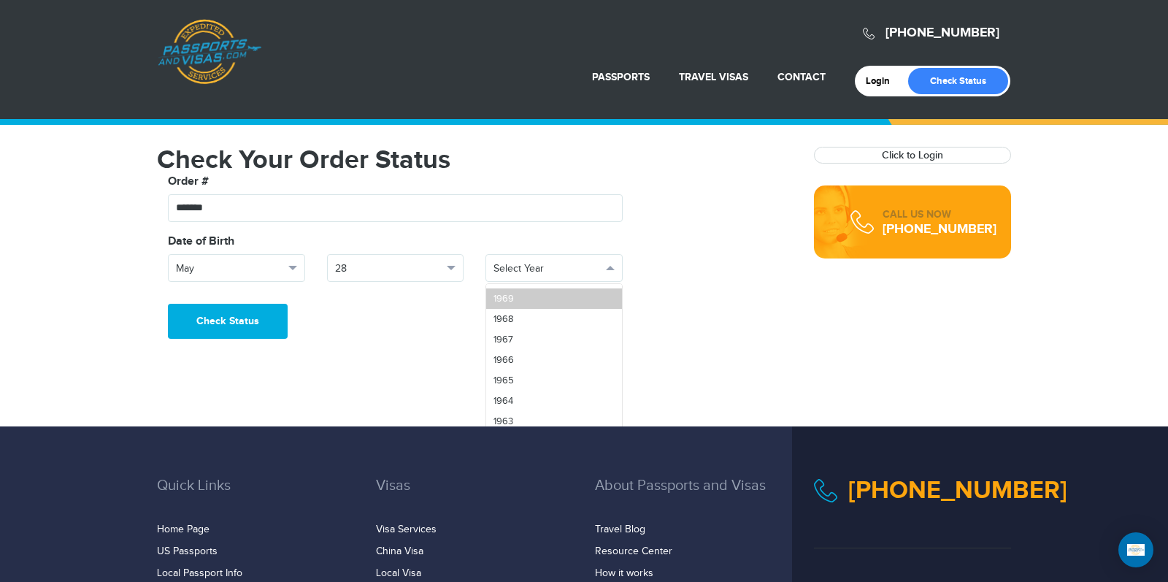 The image size is (1168, 582). Describe the element at coordinates (503, 340) in the screenshot. I see `span: 1967` at that location.